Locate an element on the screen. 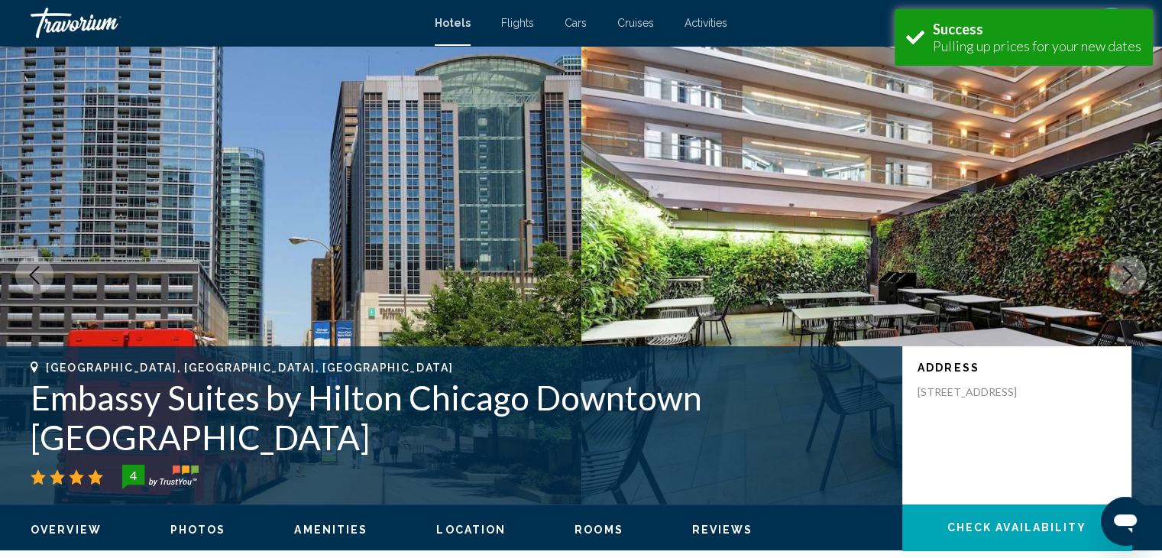 This screenshot has width=1162, height=558. button: User Menu is located at coordinates (1111, 23).